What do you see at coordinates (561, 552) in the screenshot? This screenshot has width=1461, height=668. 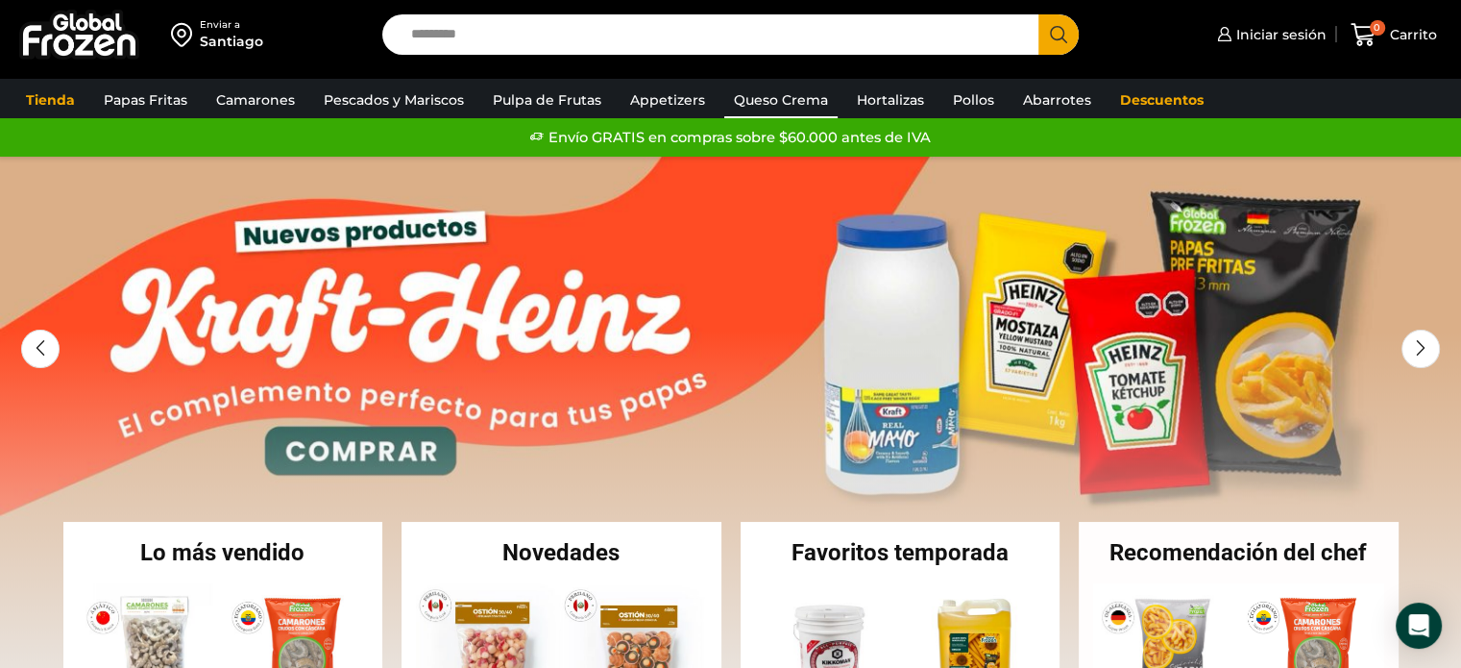 I see `h2: Novedades` at bounding box center [561, 552].